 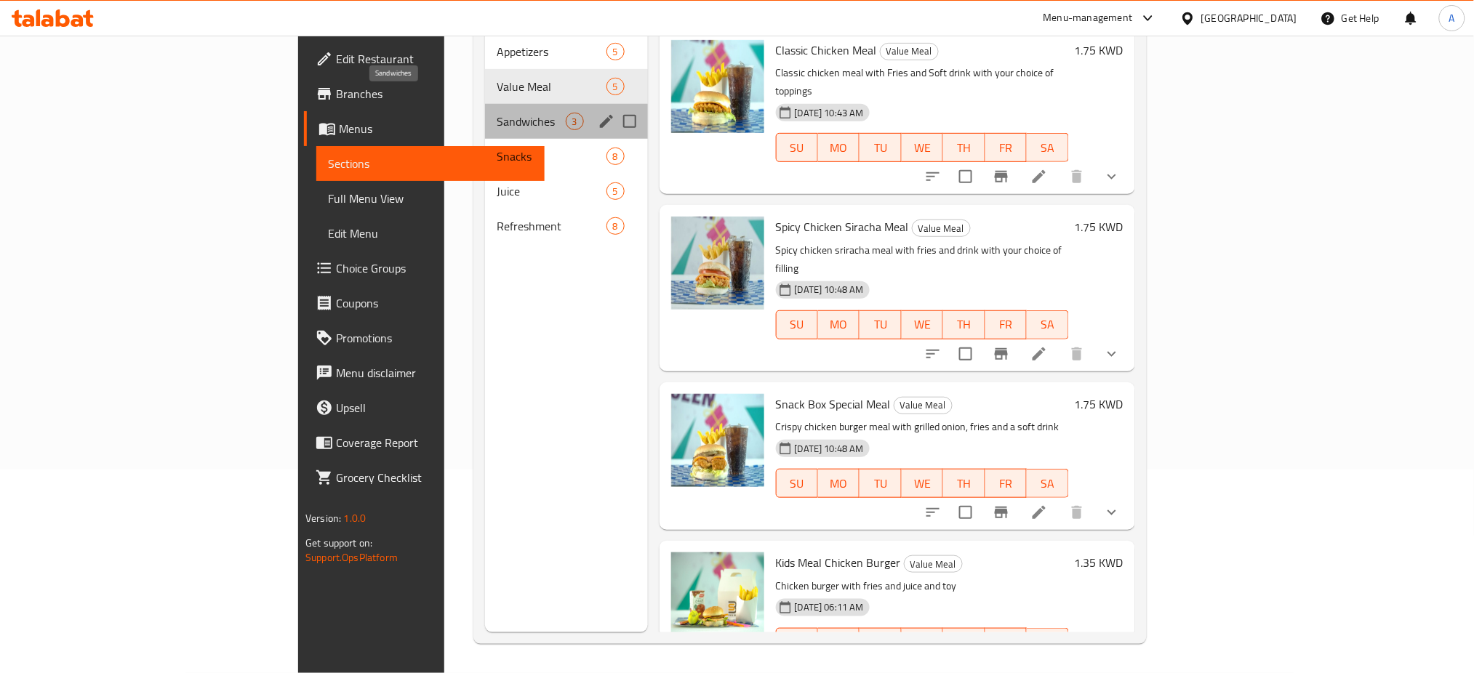 I want to click on span: Spicy Chicken Siracha Meal, so click(x=842, y=227).